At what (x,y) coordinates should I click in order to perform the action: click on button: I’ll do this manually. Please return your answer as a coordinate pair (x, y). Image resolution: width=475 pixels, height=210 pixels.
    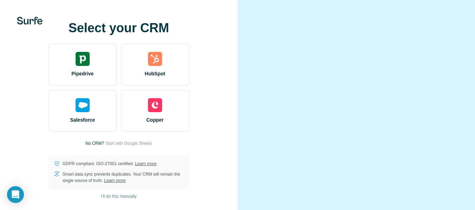
    Looking at the image, I should click on (118, 197).